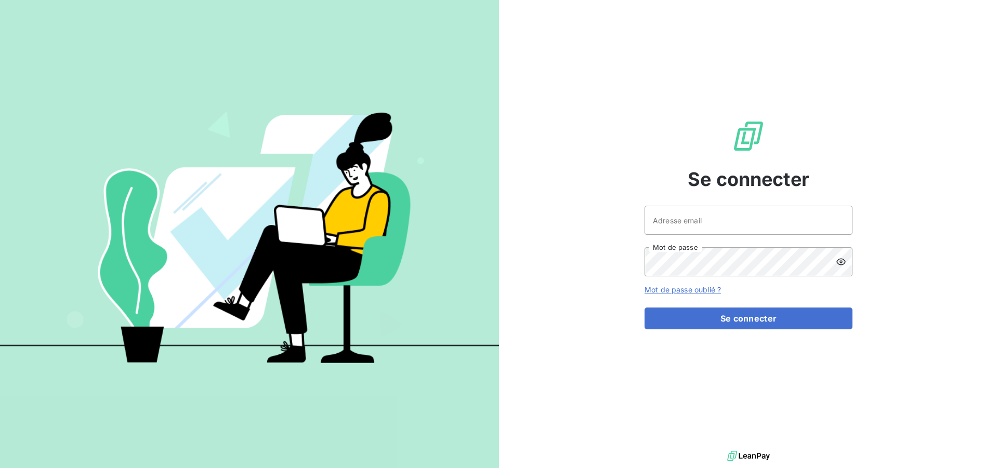 This screenshot has height=468, width=998. Describe the element at coordinates (749, 220) in the screenshot. I see `input: placeholder` at that location.